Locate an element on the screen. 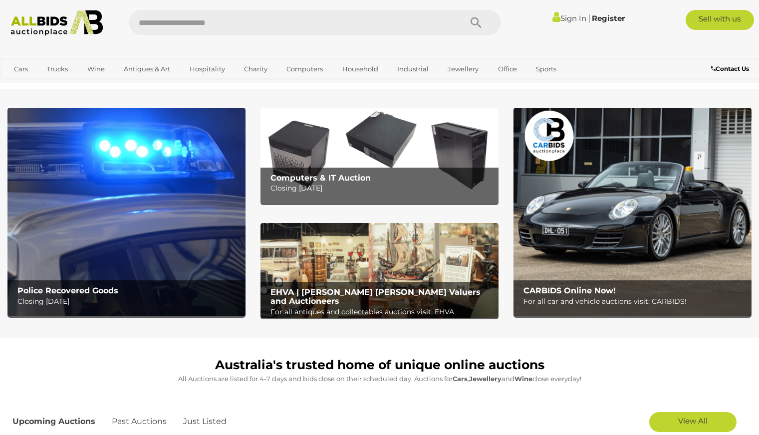 Image resolution: width=759 pixels, height=435 pixels. img: Allbids.com.au is located at coordinates (57, 23).